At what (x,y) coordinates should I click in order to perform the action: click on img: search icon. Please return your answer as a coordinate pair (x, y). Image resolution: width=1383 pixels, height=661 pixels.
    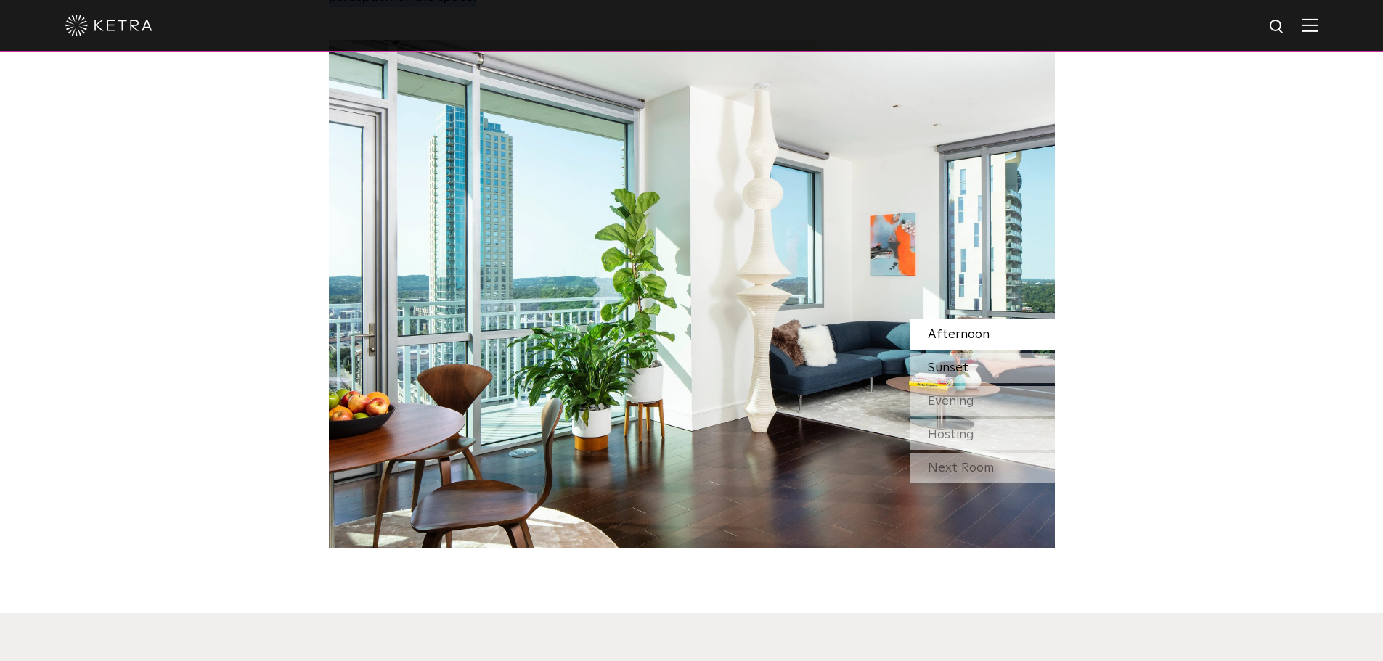
    Looking at the image, I should click on (1277, 27).